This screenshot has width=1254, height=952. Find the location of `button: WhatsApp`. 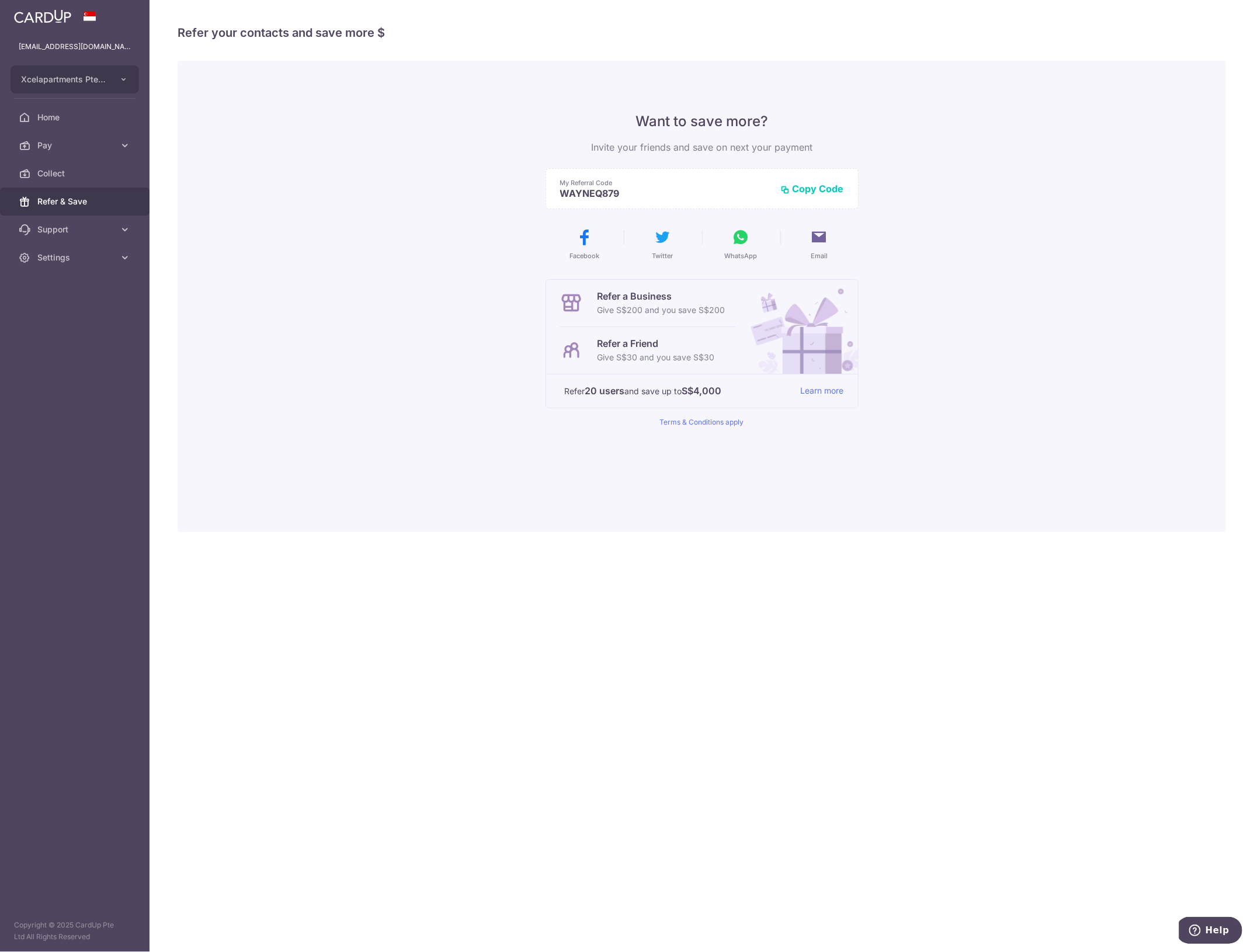

button: WhatsApp is located at coordinates (741, 244).